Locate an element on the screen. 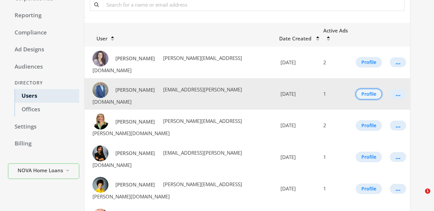  img: Nadiyah Jones profile is located at coordinates (101, 185).